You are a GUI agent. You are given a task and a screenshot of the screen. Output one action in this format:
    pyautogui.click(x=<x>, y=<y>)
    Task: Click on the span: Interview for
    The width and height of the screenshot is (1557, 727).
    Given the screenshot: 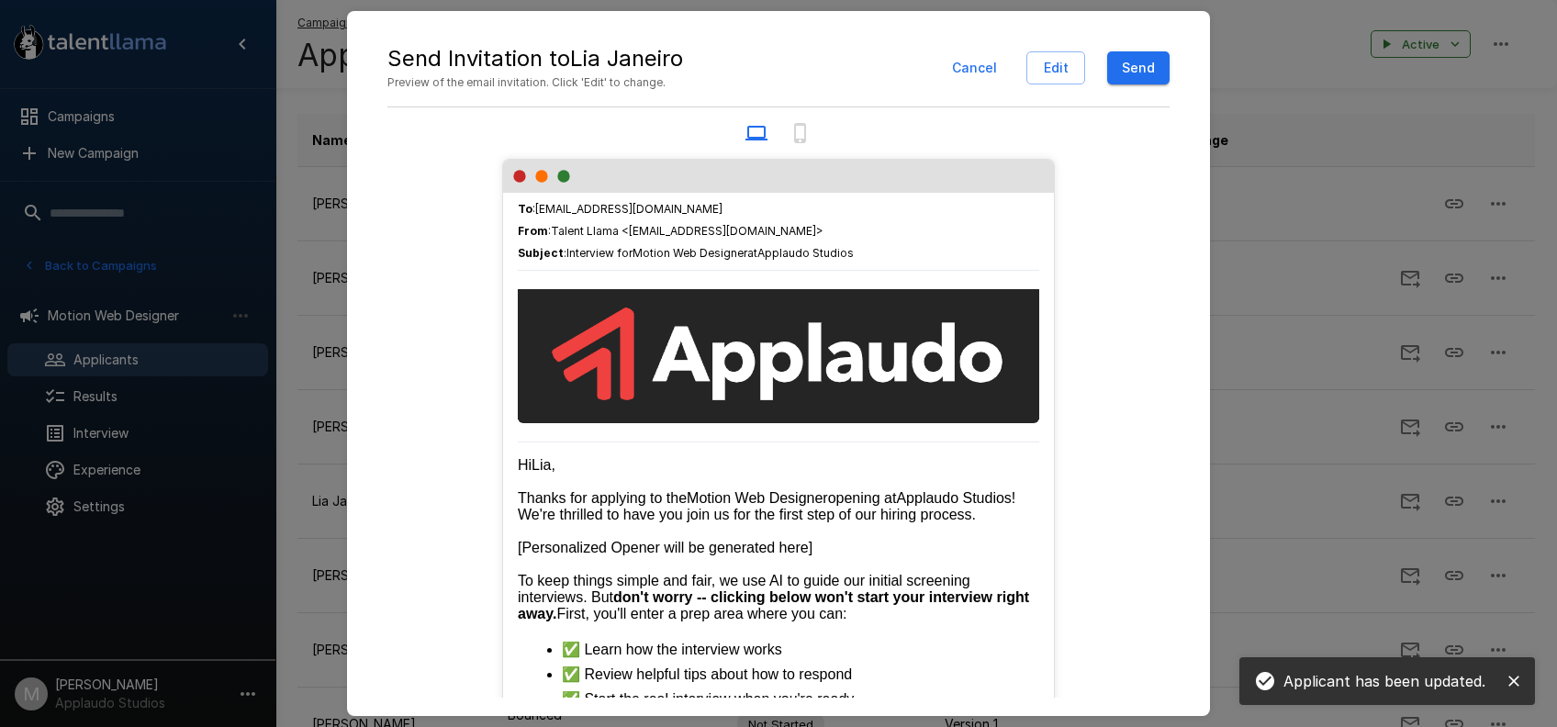 What is the action you would take?
    pyautogui.click(x=600, y=252)
    